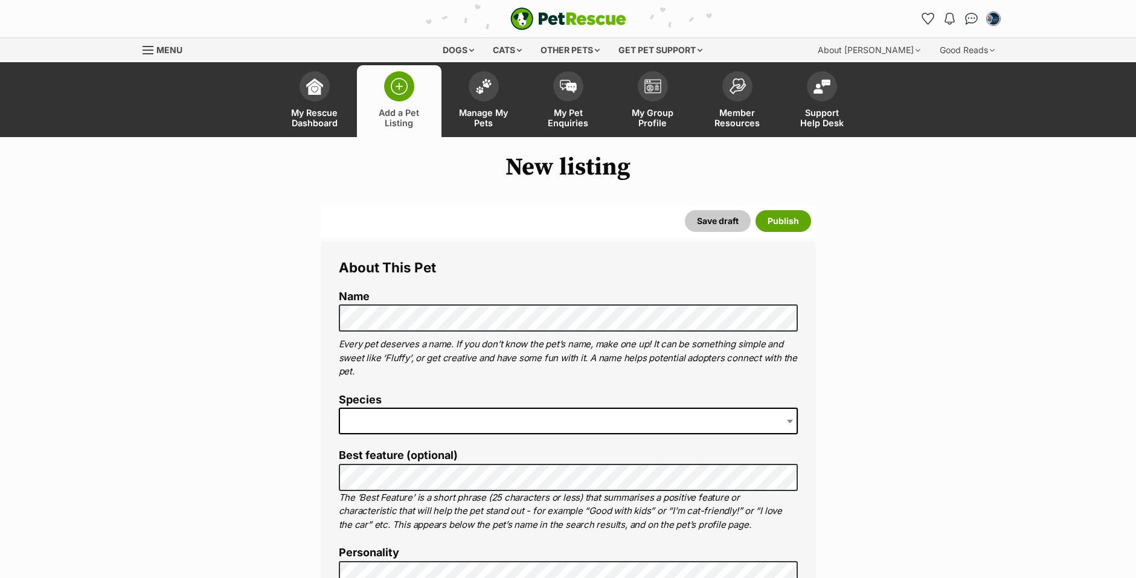 Image resolution: width=1136 pixels, height=578 pixels. Describe the element at coordinates (568, 512) in the screenshot. I see `p: The ‘Best Feature’ is a short phrase (25 characters or less) that summarises a positive feature o...` at that location.